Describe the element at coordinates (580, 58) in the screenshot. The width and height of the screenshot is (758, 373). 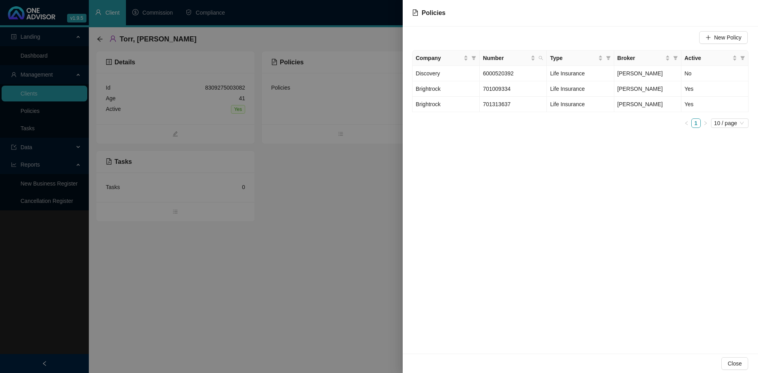
I see `th: Type` at that location.